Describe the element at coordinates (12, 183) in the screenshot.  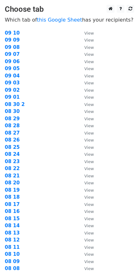
I see `strong: 08 20` at that location.